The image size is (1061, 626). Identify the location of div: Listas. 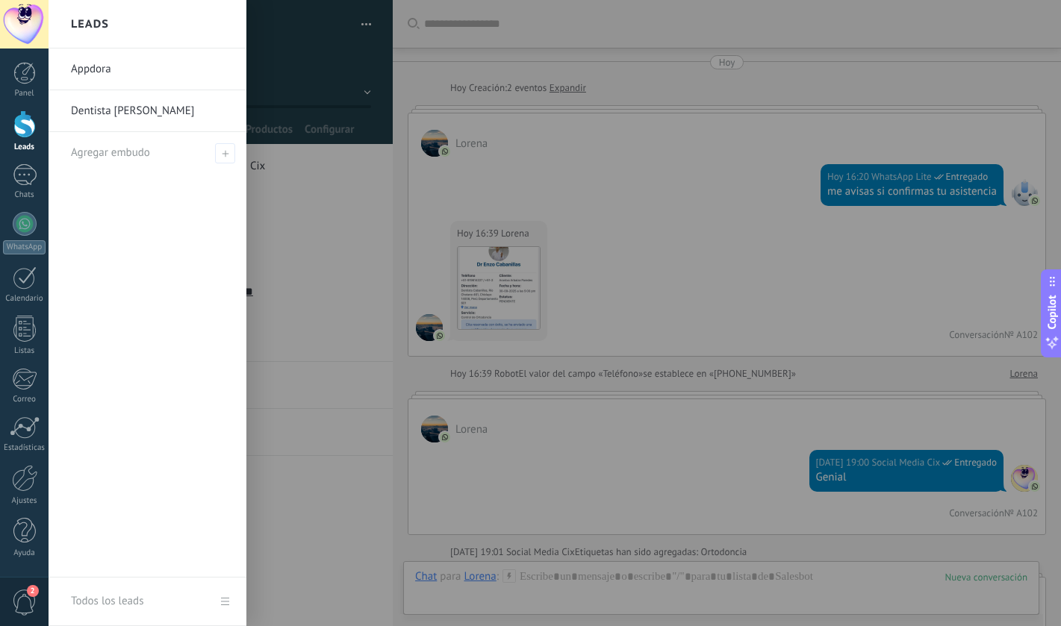
(25, 351).